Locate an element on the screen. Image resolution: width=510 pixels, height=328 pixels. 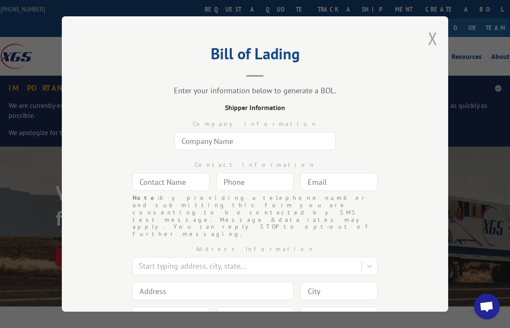
input: City is located at coordinates (339, 291).